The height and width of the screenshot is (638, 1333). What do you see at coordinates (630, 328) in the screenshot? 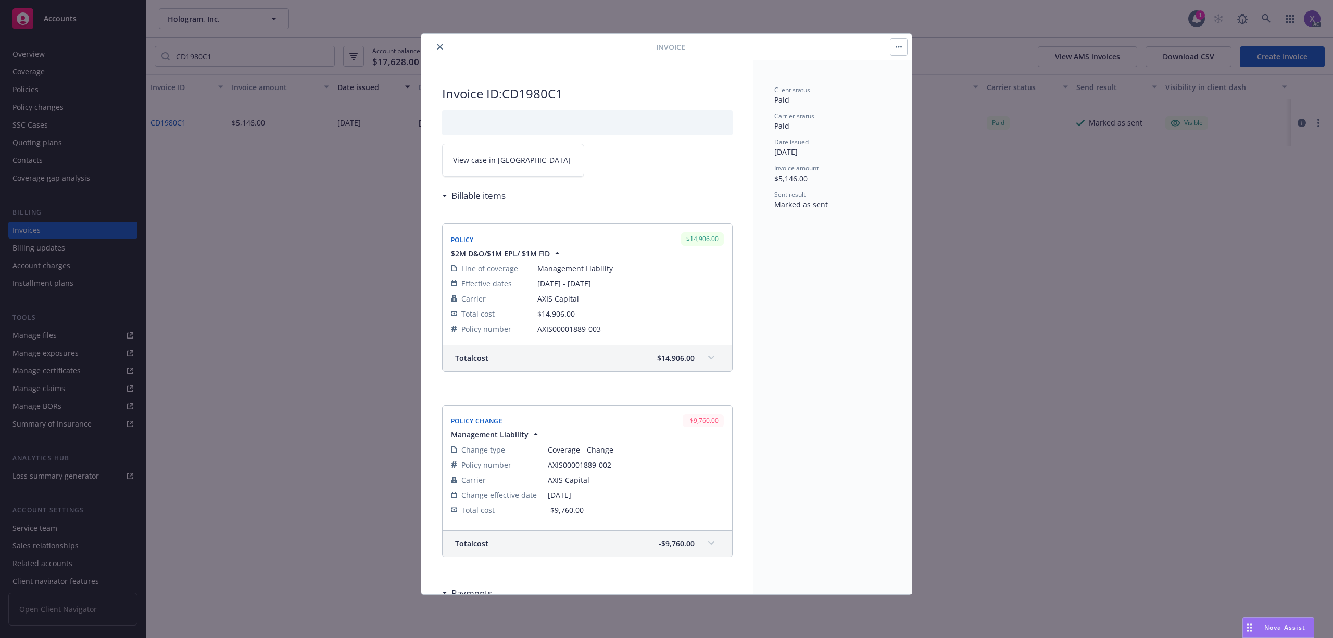
I see `span: AXIS00001889-003` at bounding box center [630, 328].